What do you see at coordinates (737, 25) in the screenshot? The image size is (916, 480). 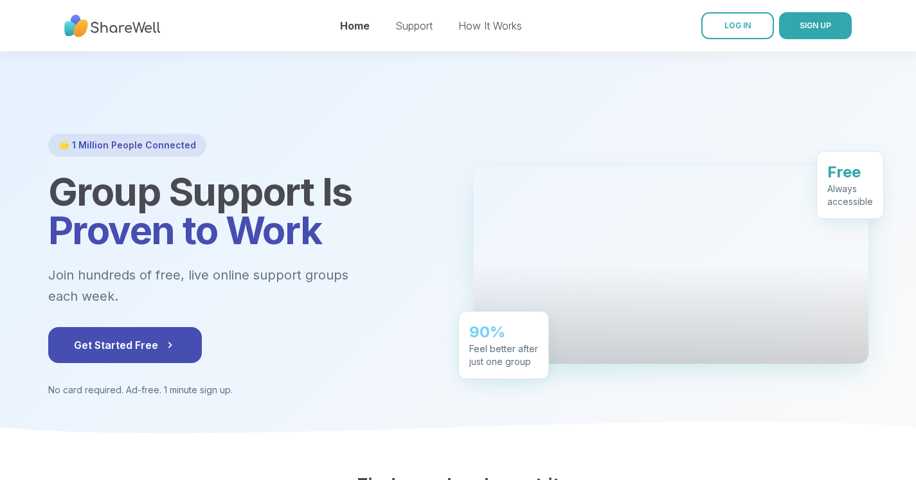 I see `span: LOG IN` at bounding box center [737, 25].